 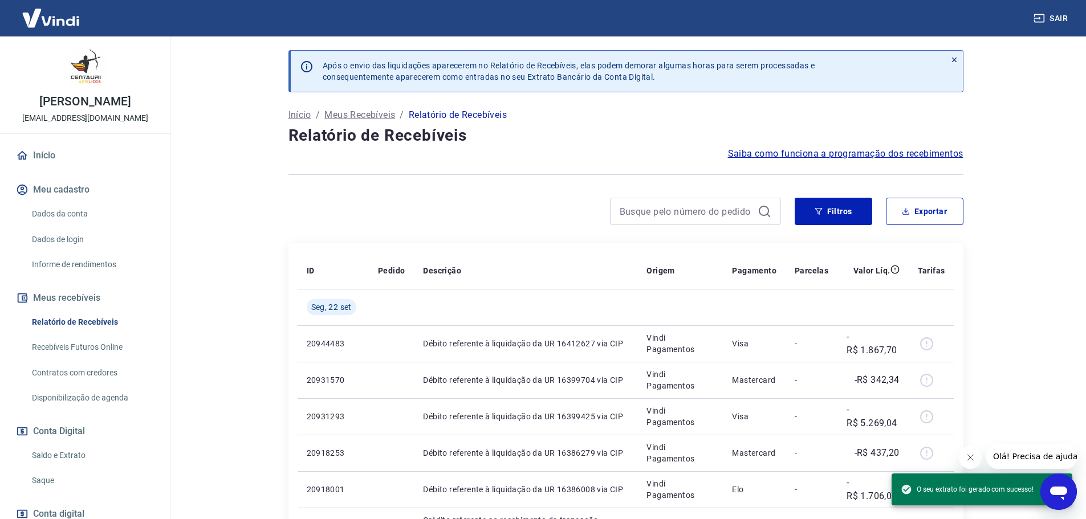 I want to click on a: Informe de rendimentos, so click(x=92, y=265).